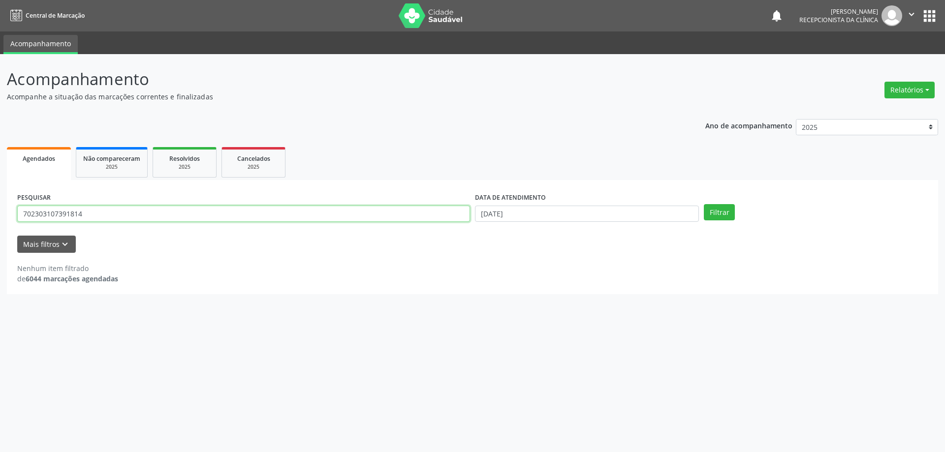 The width and height of the screenshot is (945, 452). What do you see at coordinates (511, 198) in the screenshot?
I see `label: DATA DE ATENDIMENTO` at bounding box center [511, 198].